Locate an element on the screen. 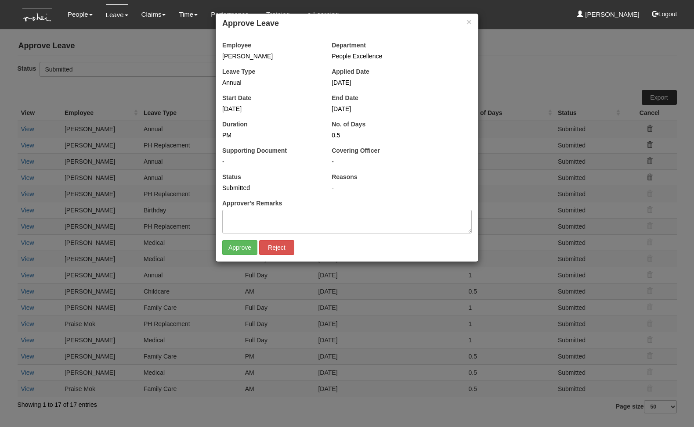  label: No. of Days is located at coordinates (348, 124).